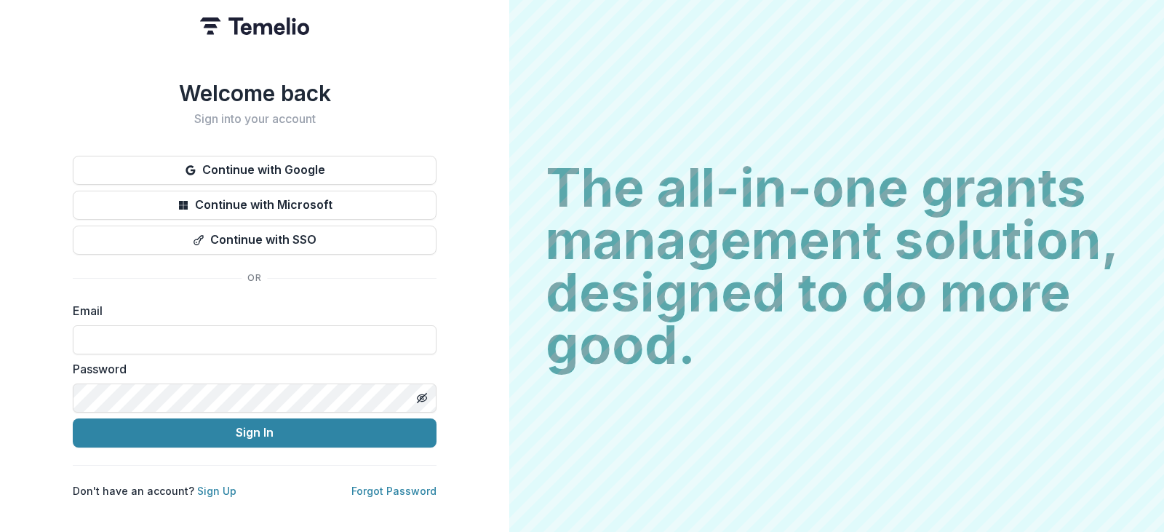  What do you see at coordinates (250, 311) in the screenshot?
I see `label: Email` at bounding box center [250, 311].